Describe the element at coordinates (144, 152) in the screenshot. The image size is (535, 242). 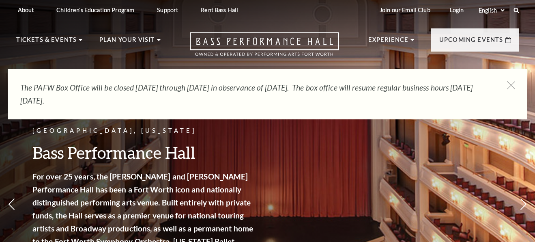
I see `h3: Bass Performance Hall` at that location.